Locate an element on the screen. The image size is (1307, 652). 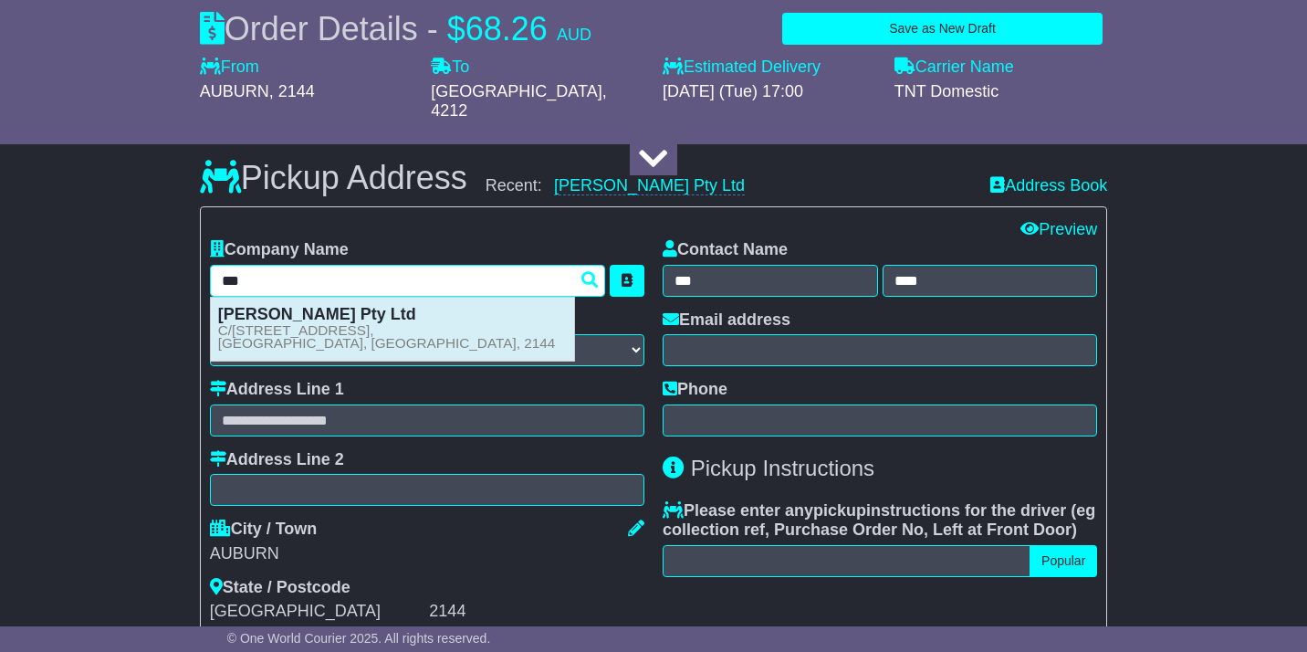
a: Address Book is located at coordinates (1049, 186).